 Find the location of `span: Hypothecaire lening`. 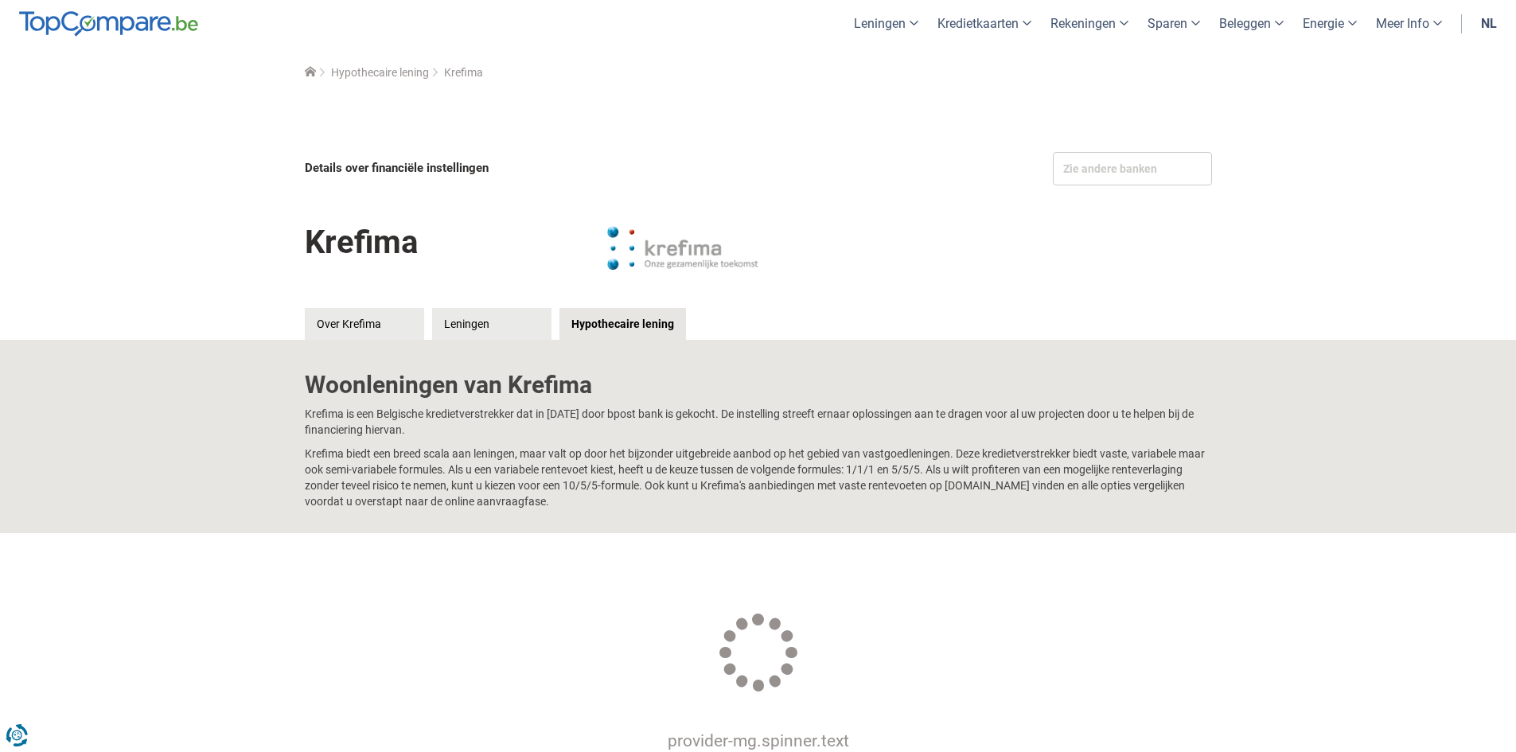

span: Hypothecaire lening is located at coordinates (380, 72).